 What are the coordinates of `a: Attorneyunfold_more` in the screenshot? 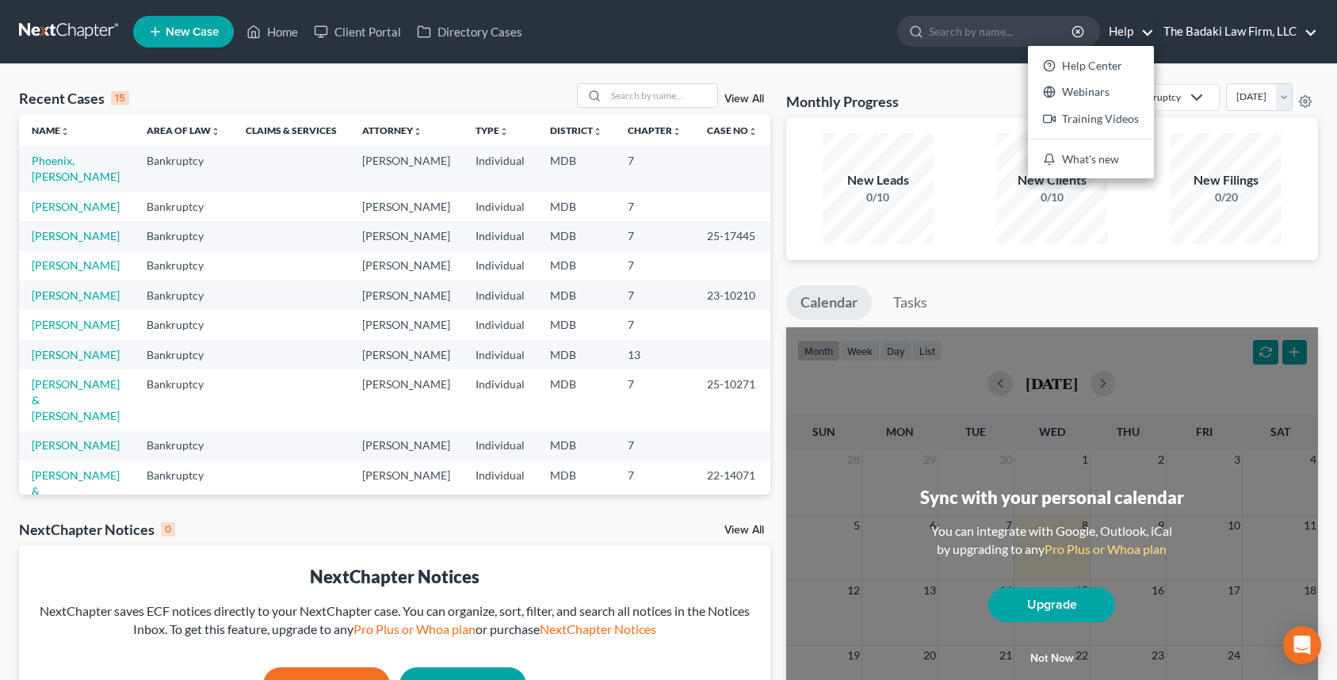 It's located at (392, 130).